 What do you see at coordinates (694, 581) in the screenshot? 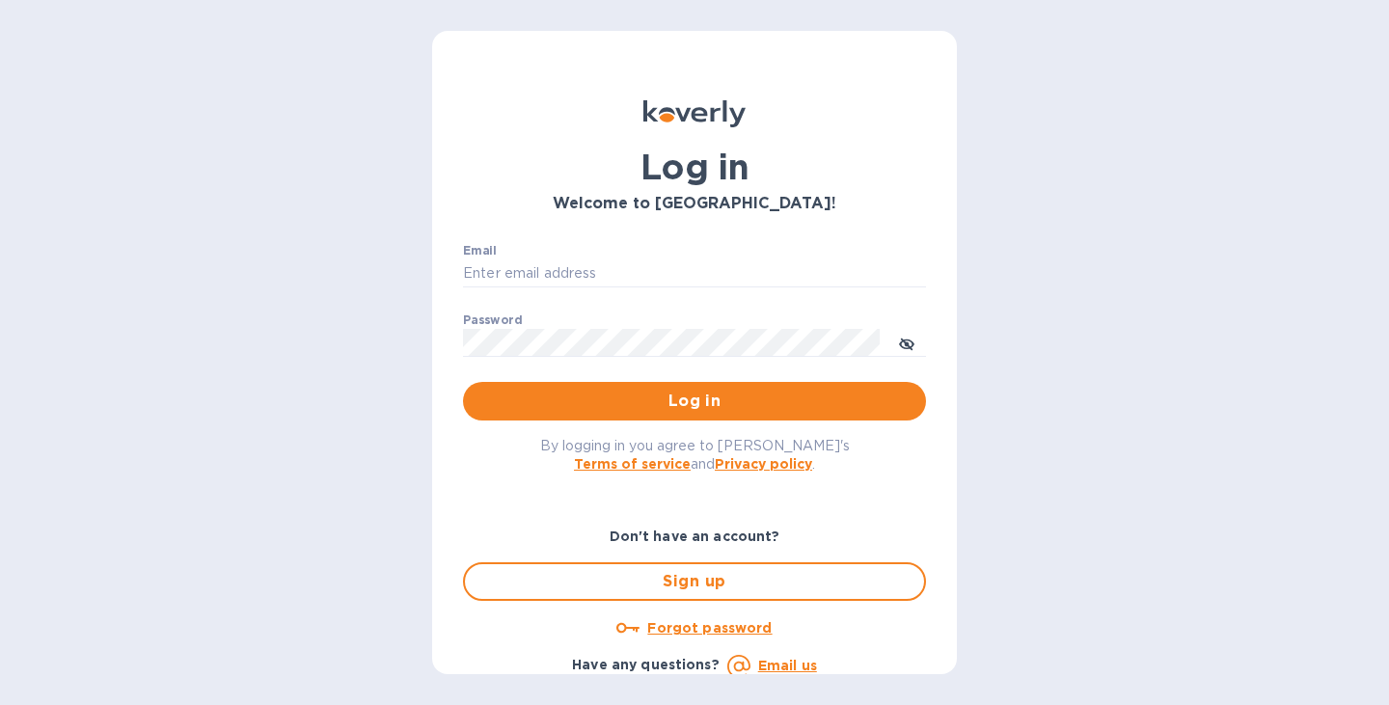
I see `button: Sign up` at bounding box center [694, 581].